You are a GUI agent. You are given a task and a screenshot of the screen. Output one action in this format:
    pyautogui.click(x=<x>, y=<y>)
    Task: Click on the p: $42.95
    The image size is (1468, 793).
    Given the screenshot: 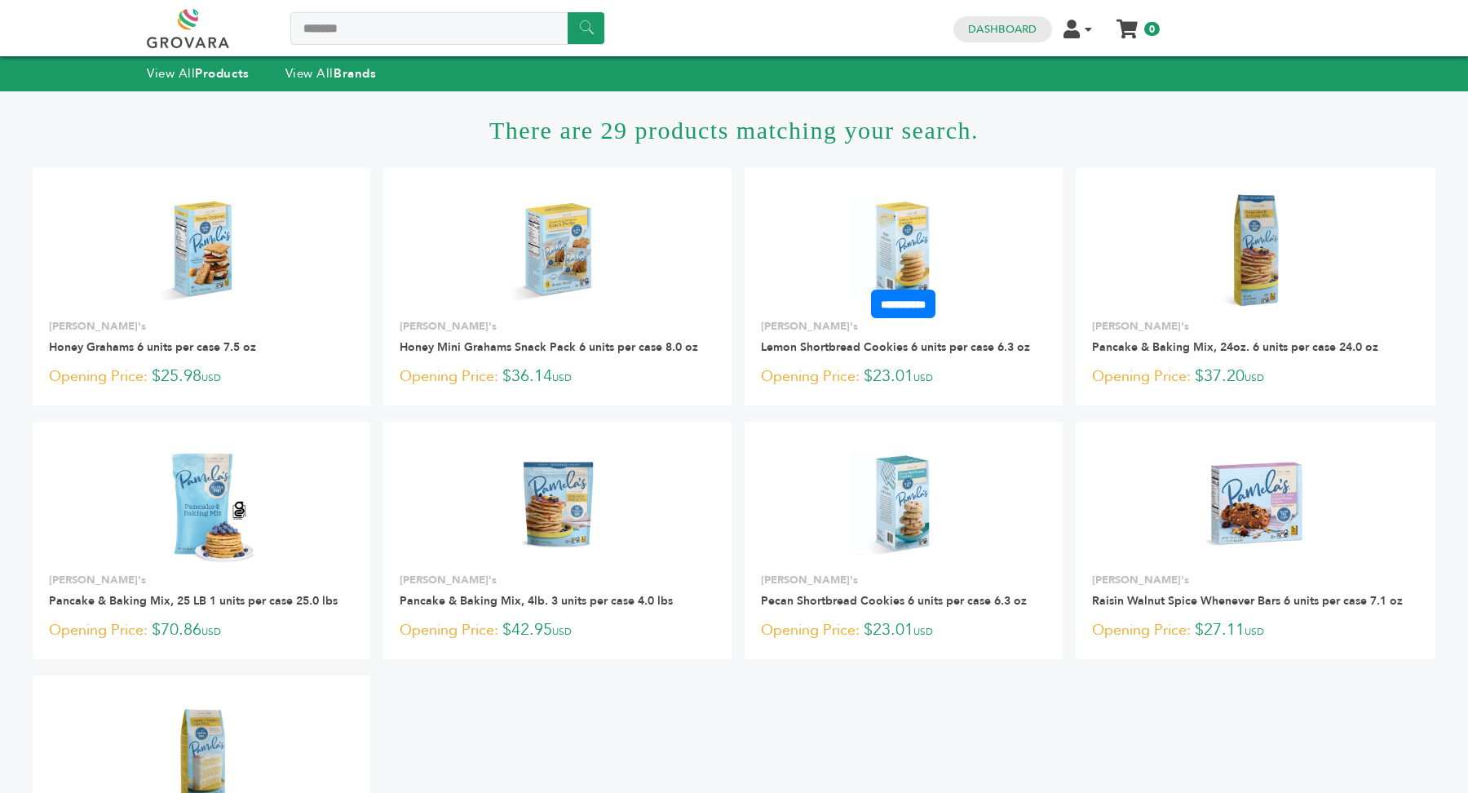 What is the action you would take?
    pyautogui.click(x=557, y=630)
    